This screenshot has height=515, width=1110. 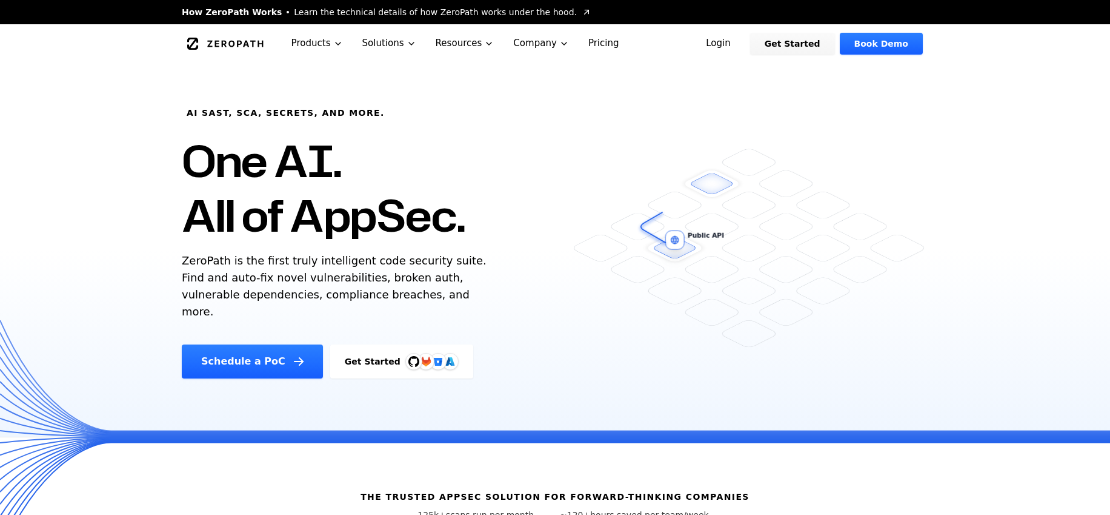 I want to click on h6: The Trusted AppSec solution for forward-thinking companies, so click(x=555, y=496).